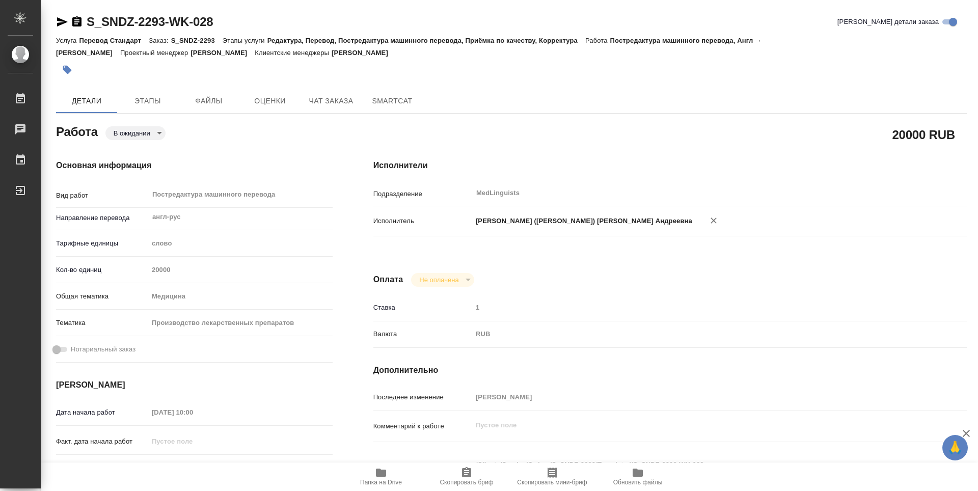 The image size is (978, 491). I want to click on h4: Дополнительно, so click(670, 370).